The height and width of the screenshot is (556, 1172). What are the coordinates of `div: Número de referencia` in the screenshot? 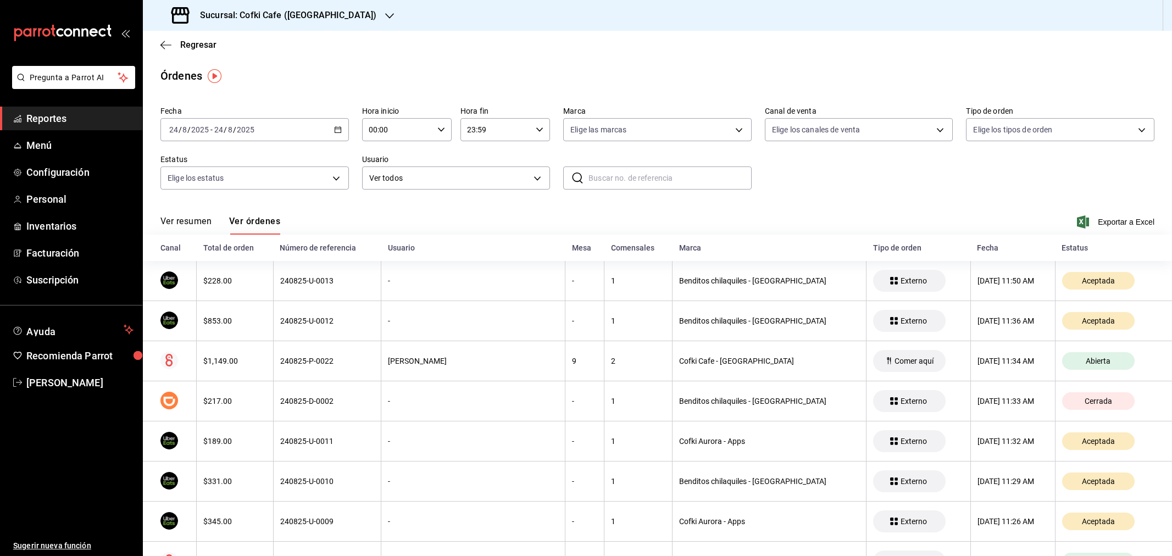 It's located at (327, 248).